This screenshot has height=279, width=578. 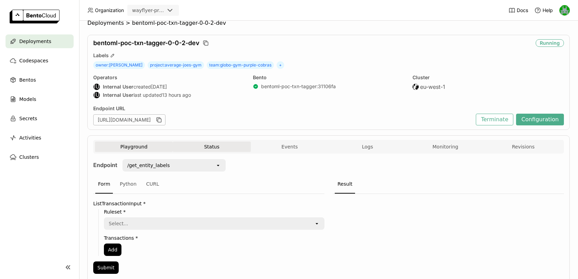 I want to click on div: Running, so click(x=550, y=43).